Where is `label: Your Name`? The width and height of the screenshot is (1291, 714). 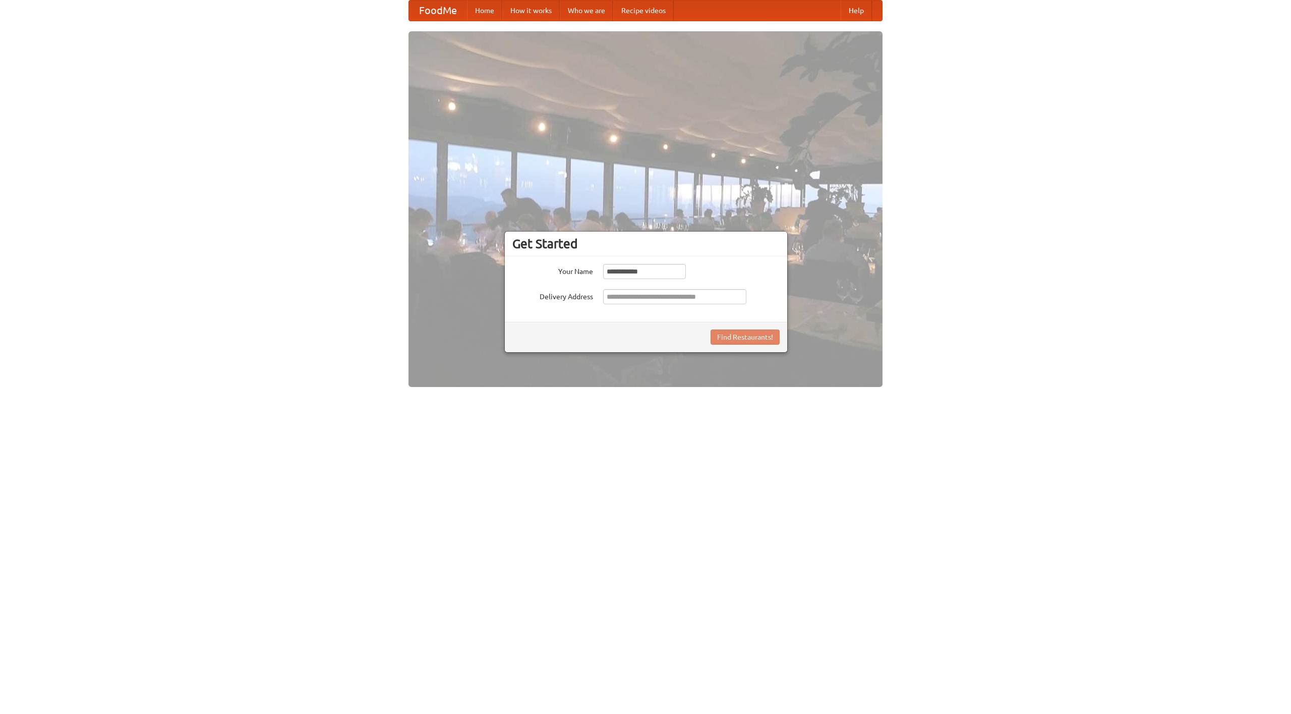 label: Your Name is located at coordinates (553, 270).